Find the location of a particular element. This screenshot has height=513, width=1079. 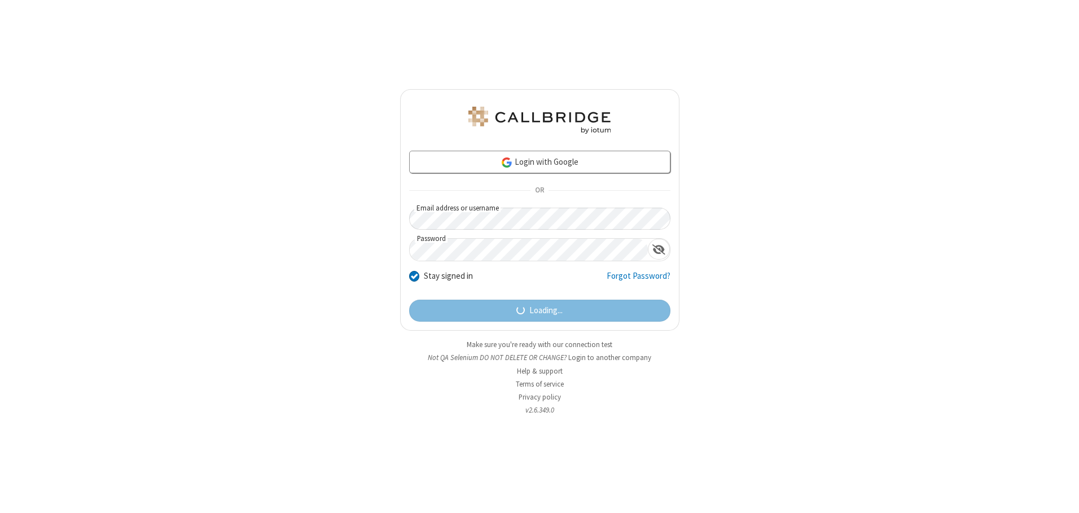

button: Login to another company is located at coordinates (609, 357).